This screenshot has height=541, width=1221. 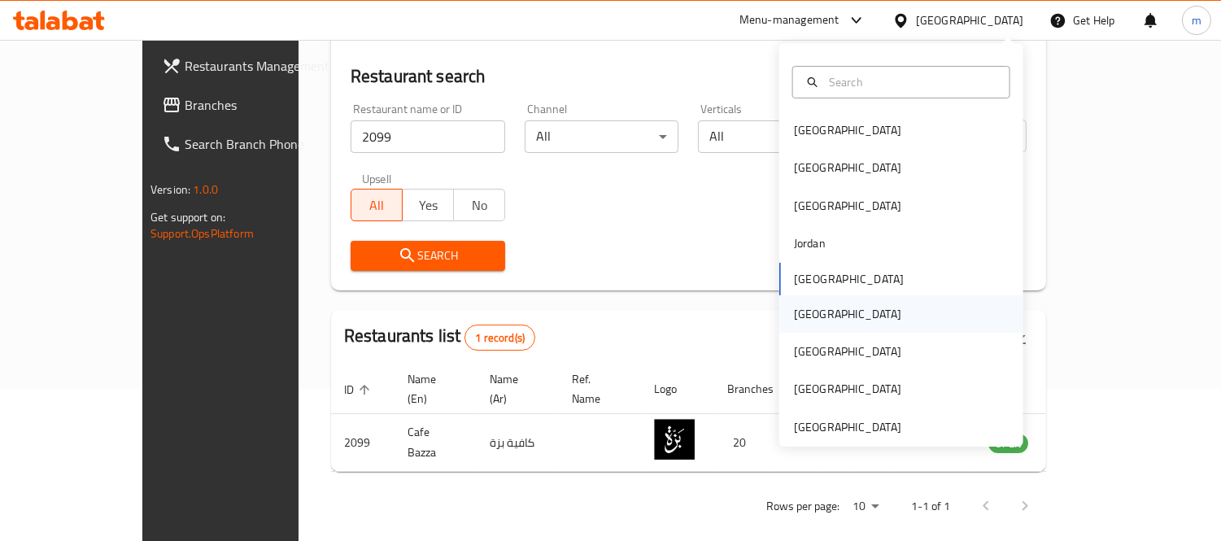 I want to click on span: Version:, so click(x=170, y=190).